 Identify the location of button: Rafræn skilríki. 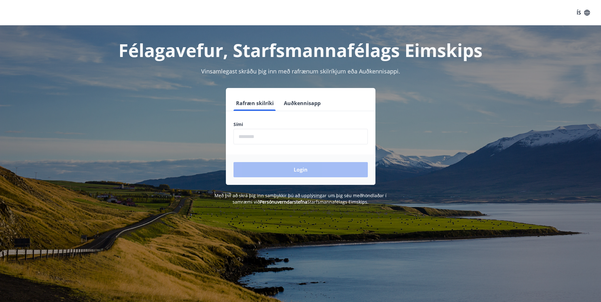
(255, 103).